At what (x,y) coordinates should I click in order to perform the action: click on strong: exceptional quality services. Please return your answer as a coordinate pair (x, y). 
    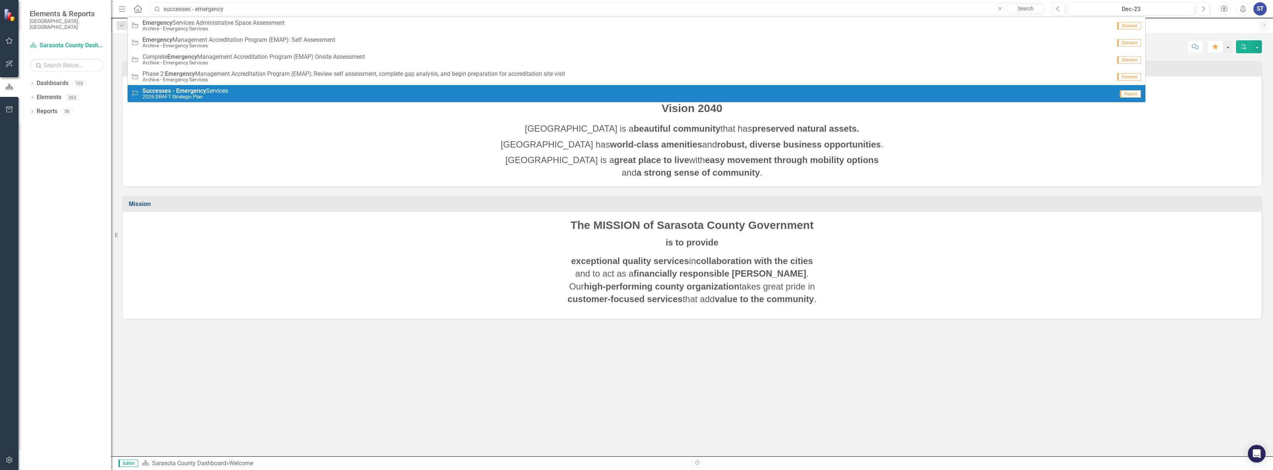
    Looking at the image, I should click on (630, 261).